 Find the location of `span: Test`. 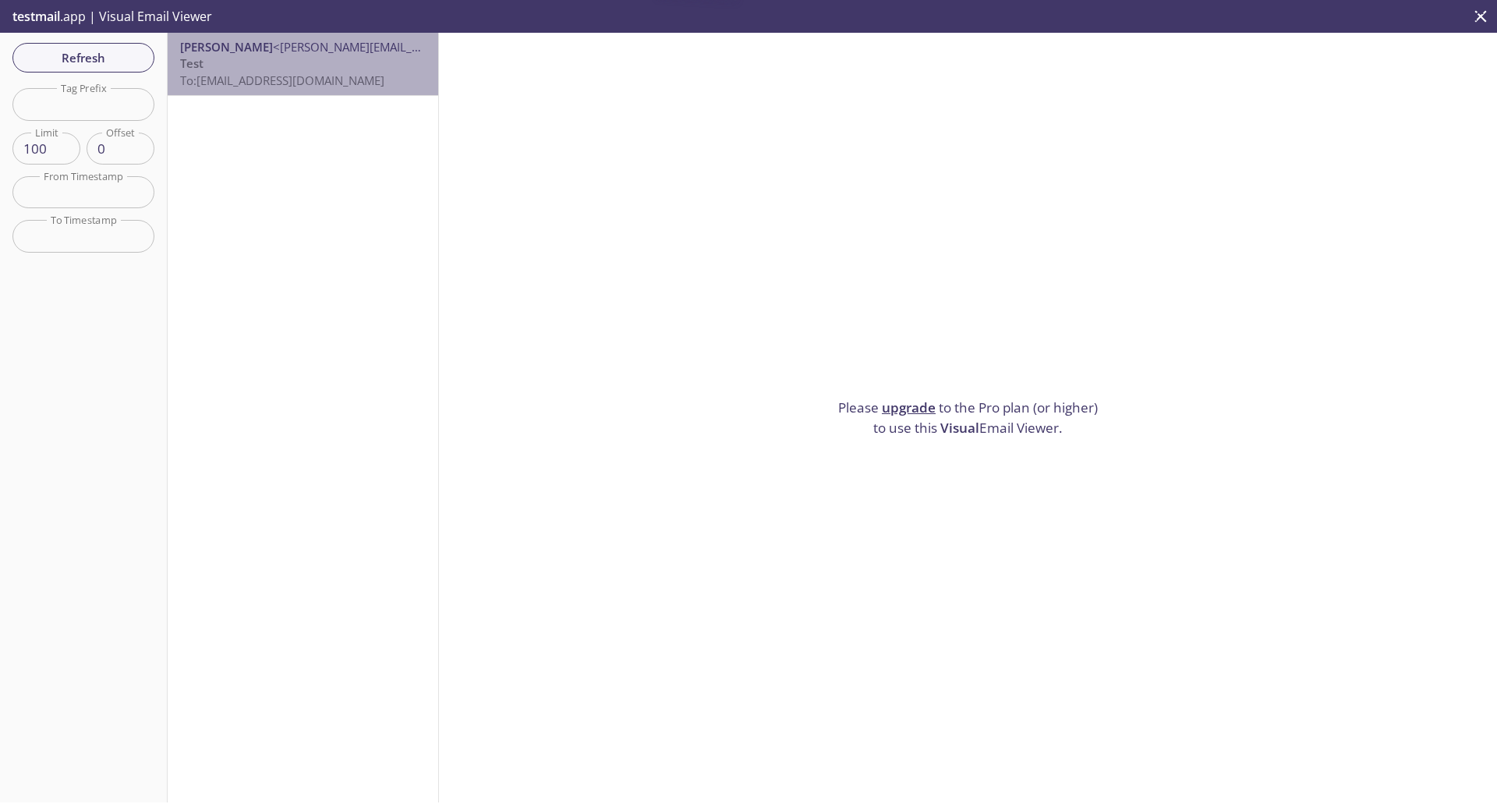

span: Test is located at coordinates (192, 63).